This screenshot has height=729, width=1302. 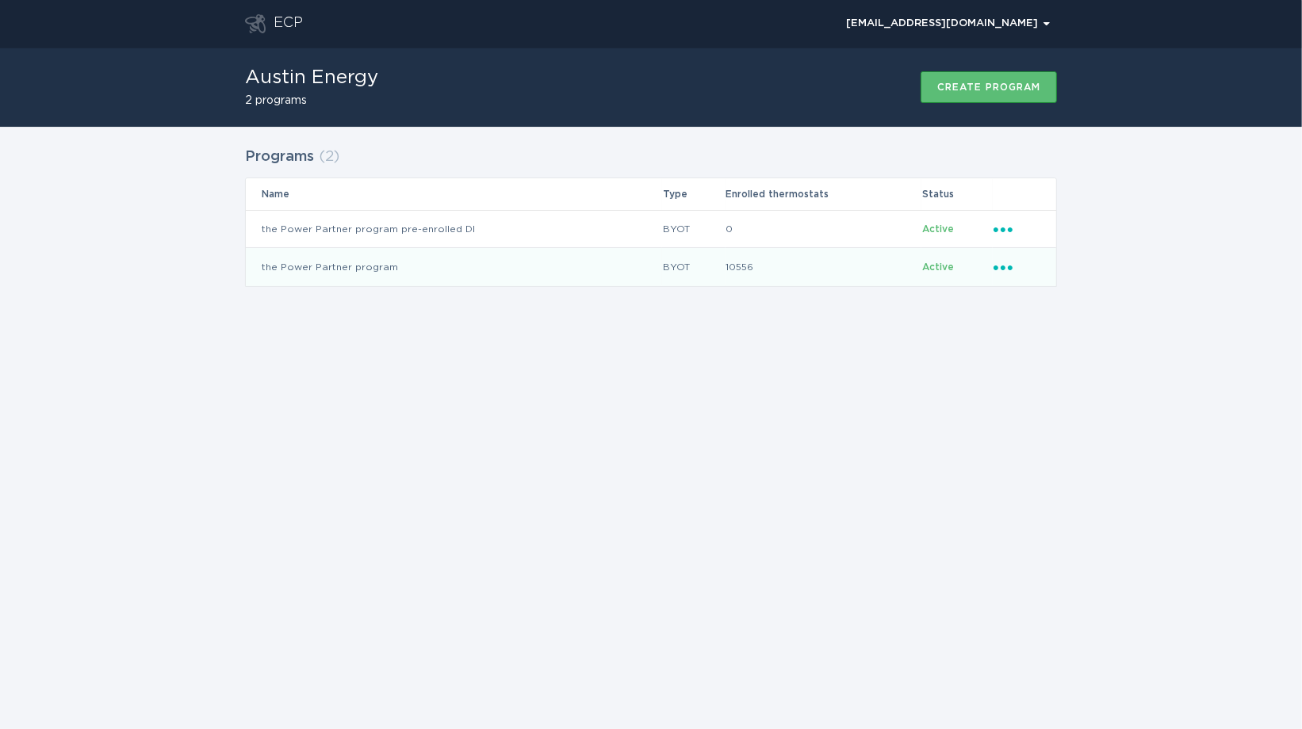 What do you see at coordinates (279, 157) in the screenshot?
I see `h2: Programs` at bounding box center [279, 157].